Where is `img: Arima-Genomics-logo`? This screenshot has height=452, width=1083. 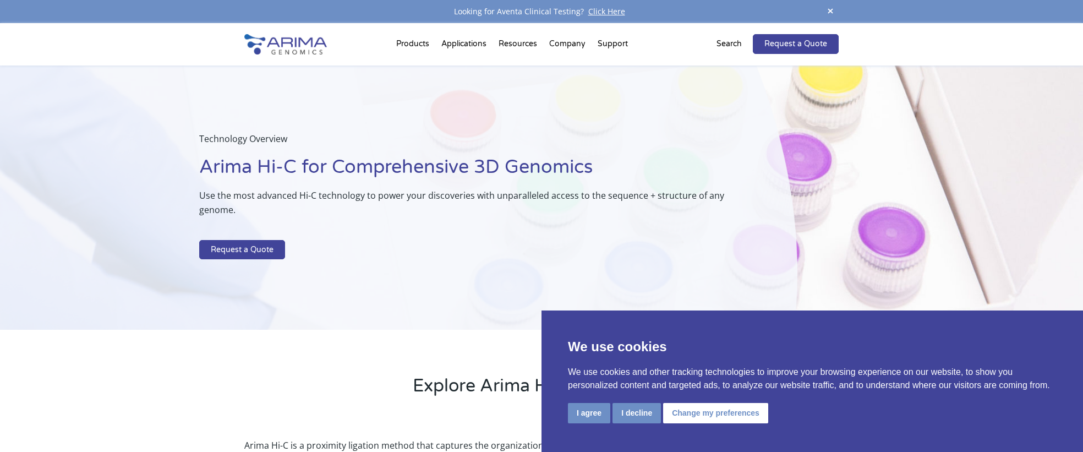 img: Arima-Genomics-logo is located at coordinates (286, 44).